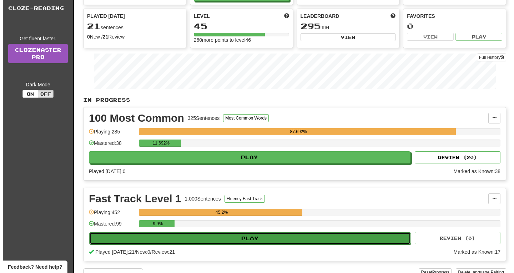  I want to click on div: Get fluent faster., so click(35, 39).